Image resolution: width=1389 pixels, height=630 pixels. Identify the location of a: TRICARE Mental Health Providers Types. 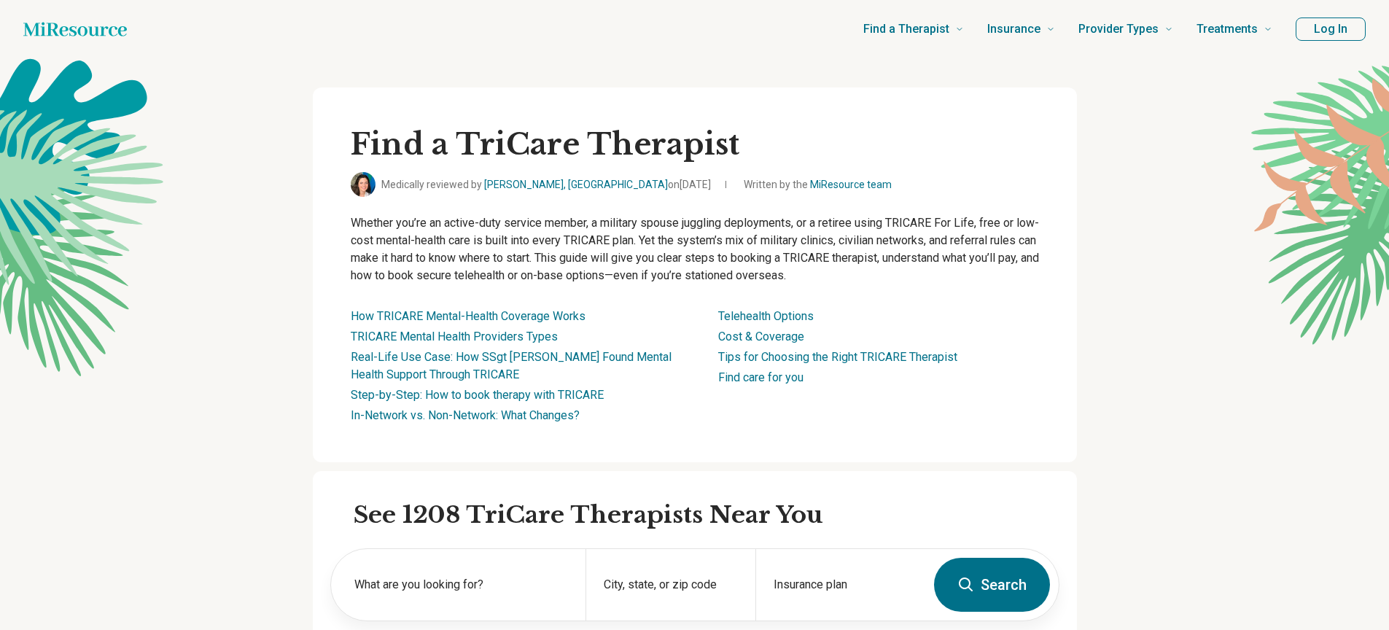
(454, 336).